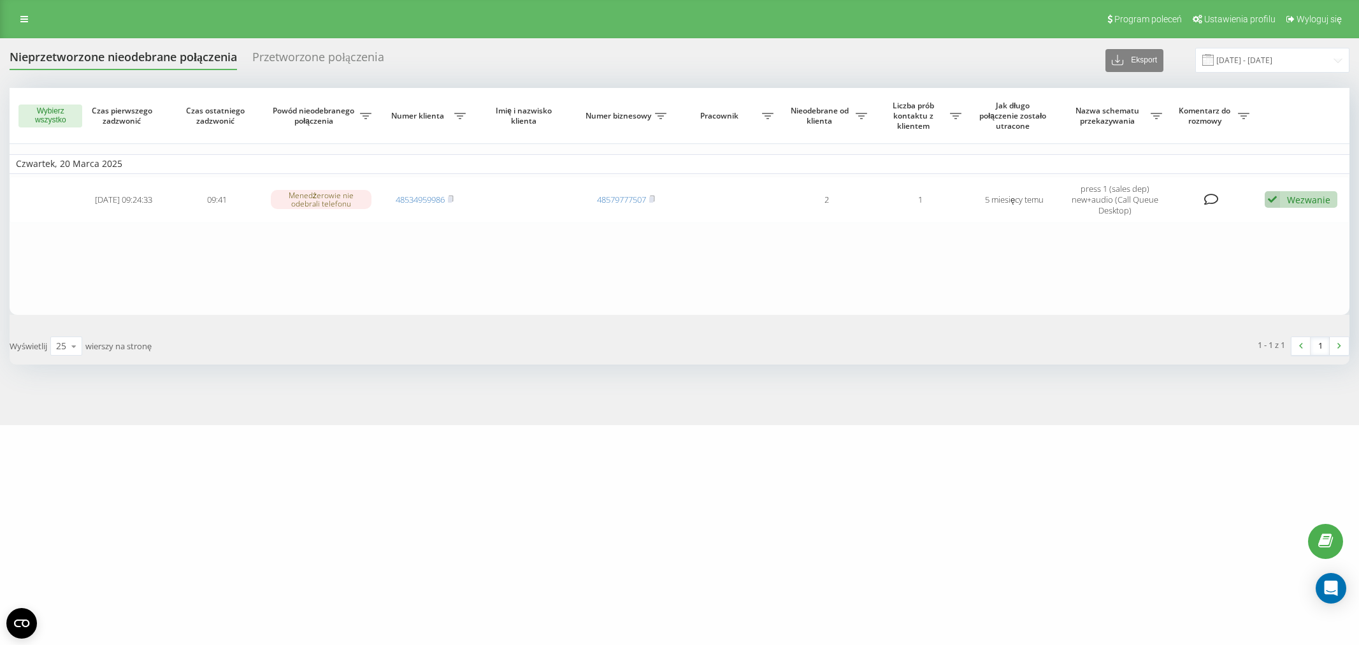 This screenshot has height=645, width=1359. Describe the element at coordinates (321, 199) in the screenshot. I see `div: Menedżerowie nie odebrali telefonu` at that location.